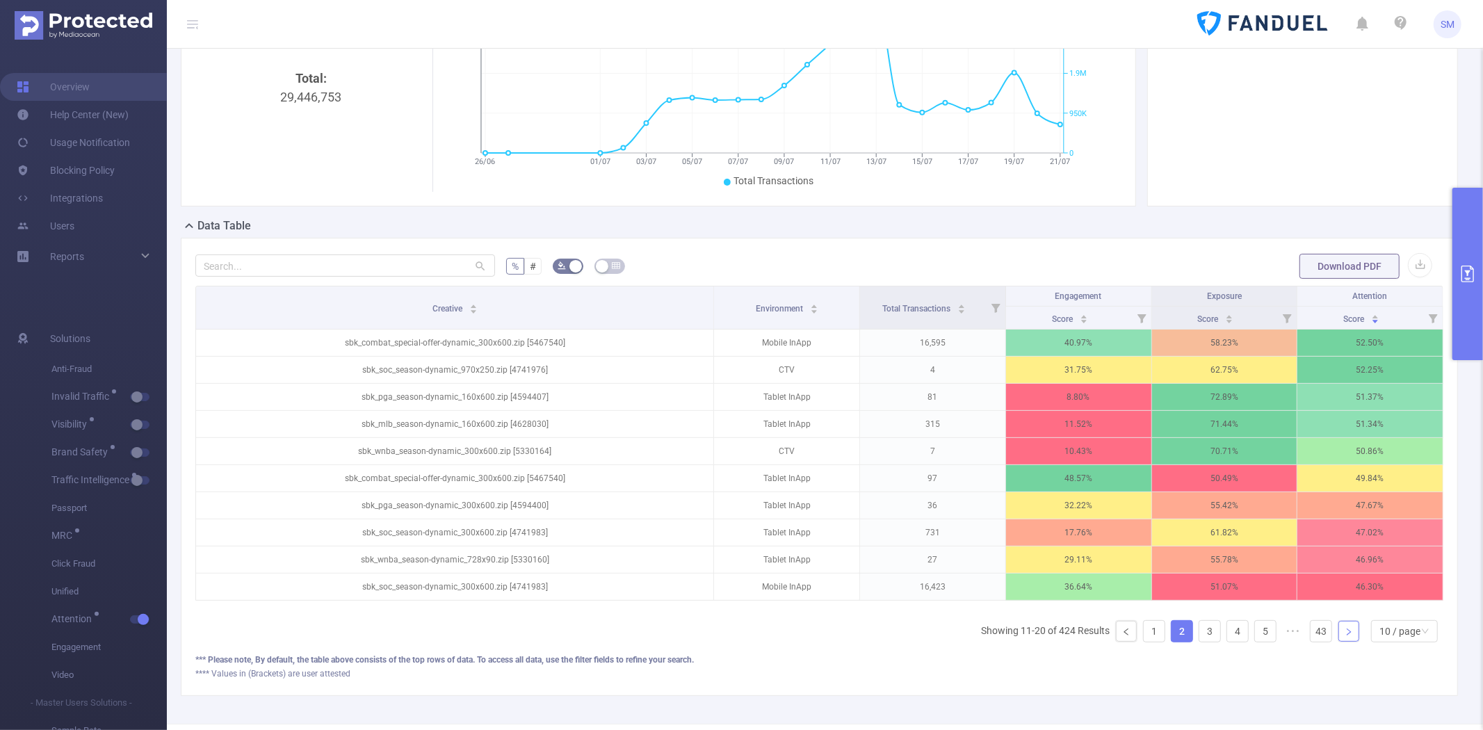  What do you see at coordinates (1126, 631) in the screenshot?
I see `li: Previous Page` at bounding box center [1126, 631].